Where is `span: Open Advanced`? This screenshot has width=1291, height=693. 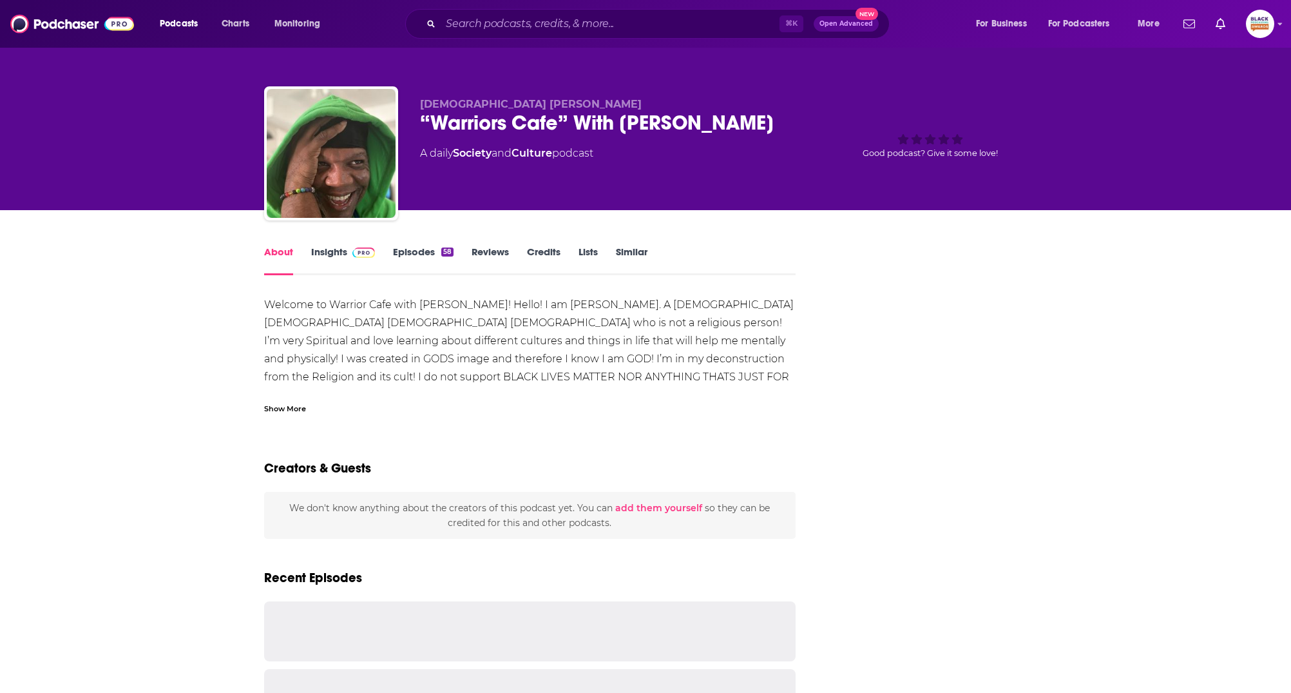 span: Open Advanced is located at coordinates (846, 24).